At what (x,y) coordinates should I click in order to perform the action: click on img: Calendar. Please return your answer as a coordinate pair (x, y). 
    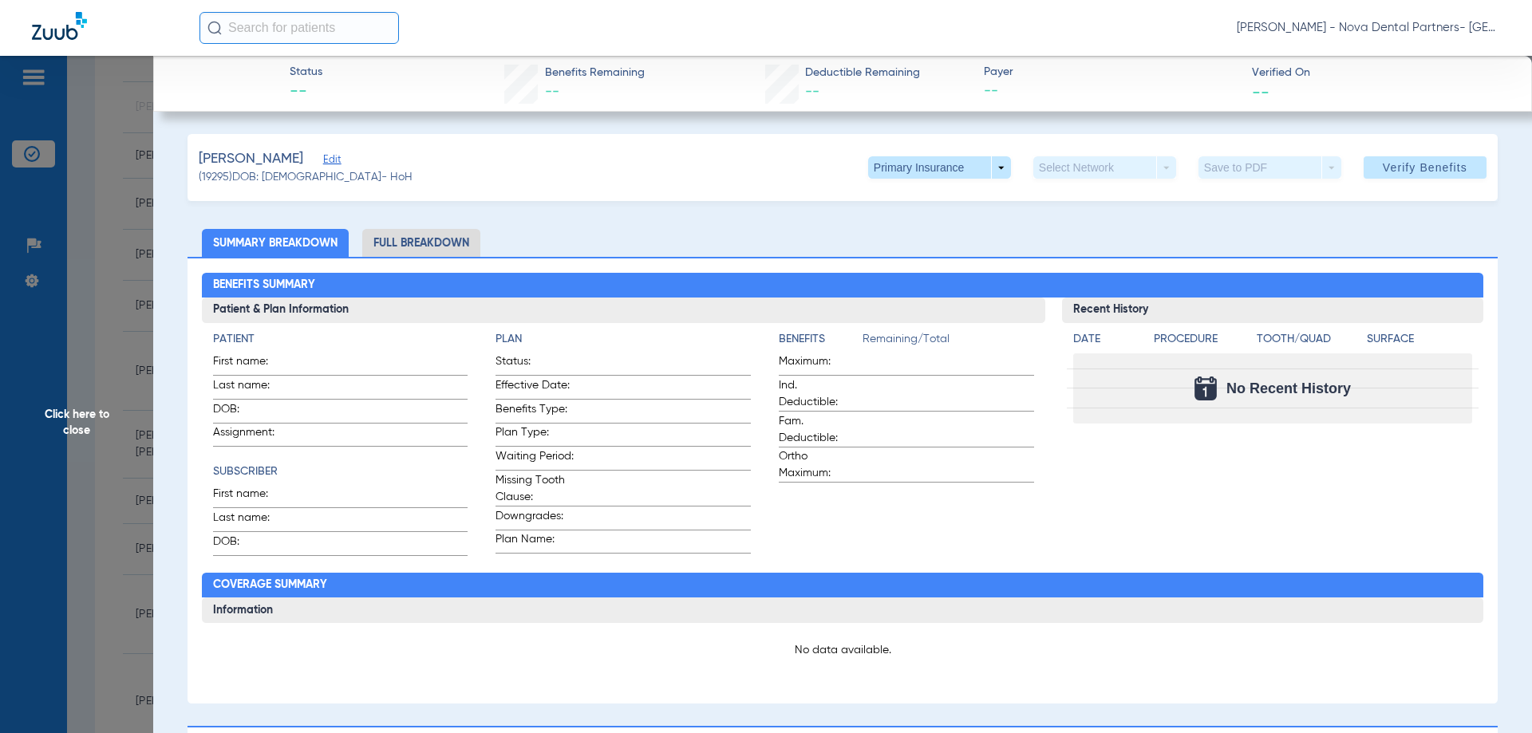
    Looking at the image, I should click on (1206, 389).